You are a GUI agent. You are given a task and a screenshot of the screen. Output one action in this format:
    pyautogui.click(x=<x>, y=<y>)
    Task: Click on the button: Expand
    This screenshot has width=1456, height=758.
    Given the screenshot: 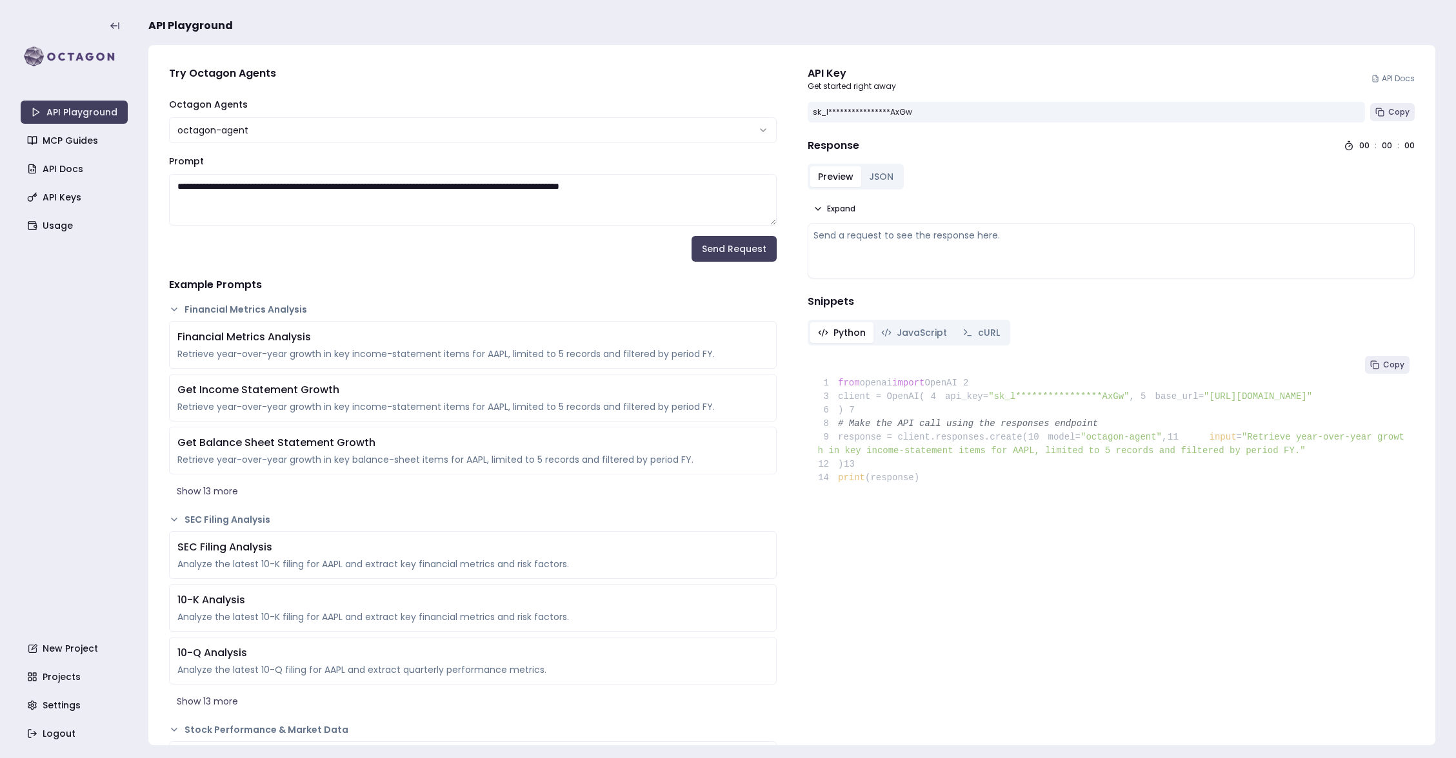 What is the action you would take?
    pyautogui.click(x=834, y=209)
    